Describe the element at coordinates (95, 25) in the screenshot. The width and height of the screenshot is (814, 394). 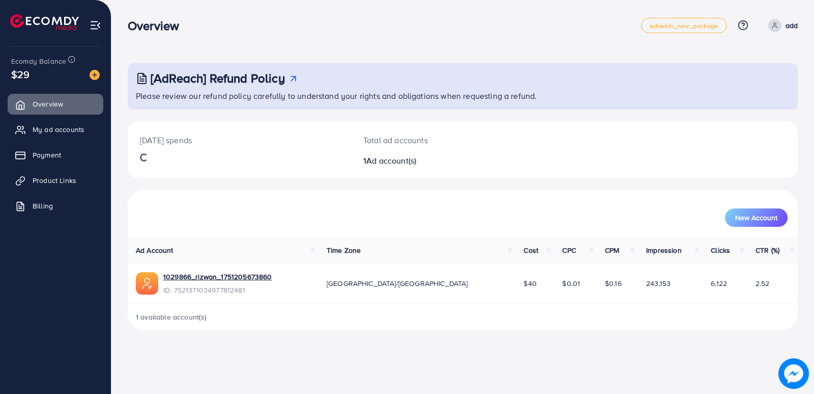
I see `img: menu` at that location.